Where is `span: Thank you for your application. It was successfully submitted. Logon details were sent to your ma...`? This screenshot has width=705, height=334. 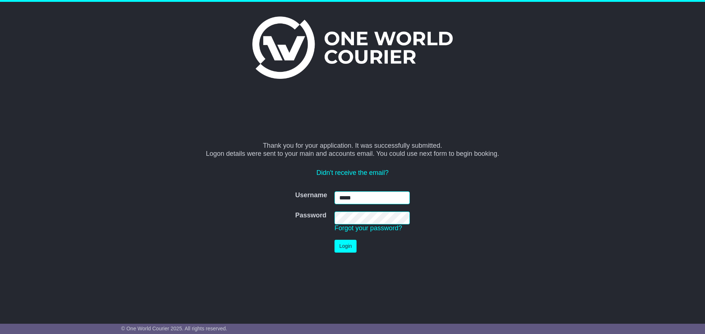
span: Thank you for your application. It was successfully submitted. Logon details were sent to your ma... is located at coordinates (352, 150).